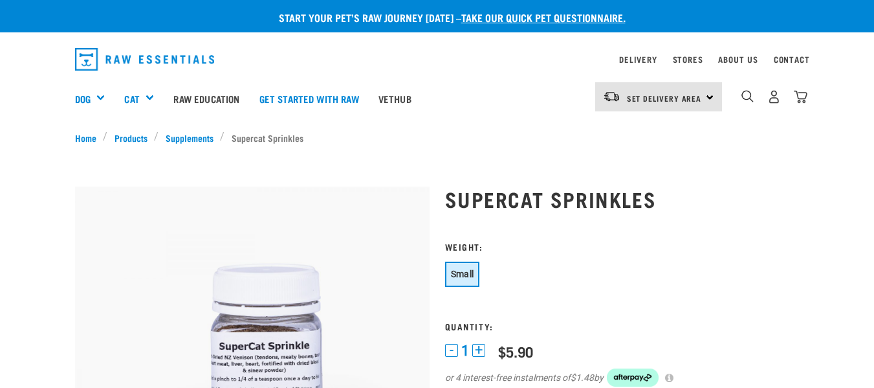  Describe the element at coordinates (774, 96) in the screenshot. I see `img: user.png` at that location.